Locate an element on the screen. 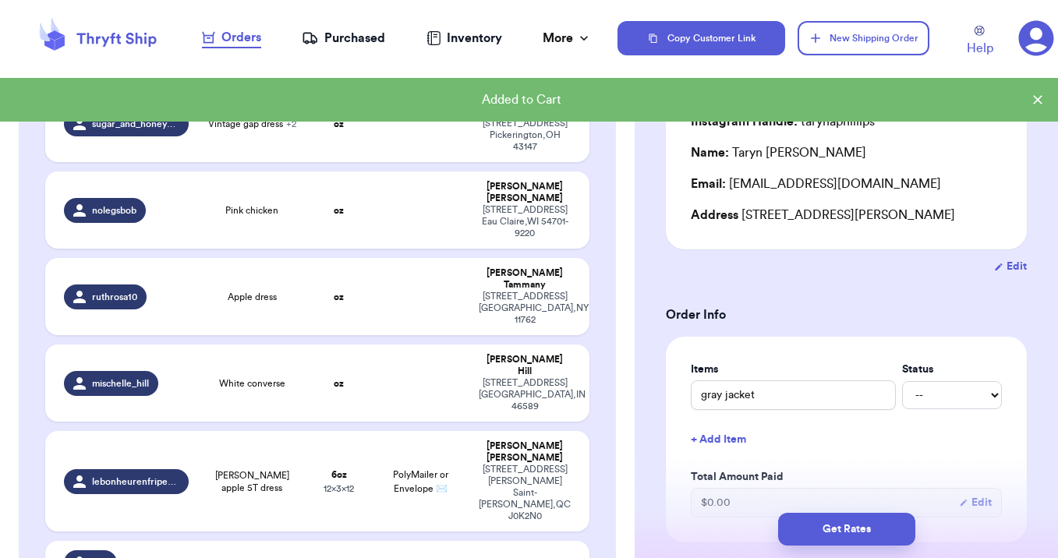  span: ruthrosa10 is located at coordinates (115, 297).